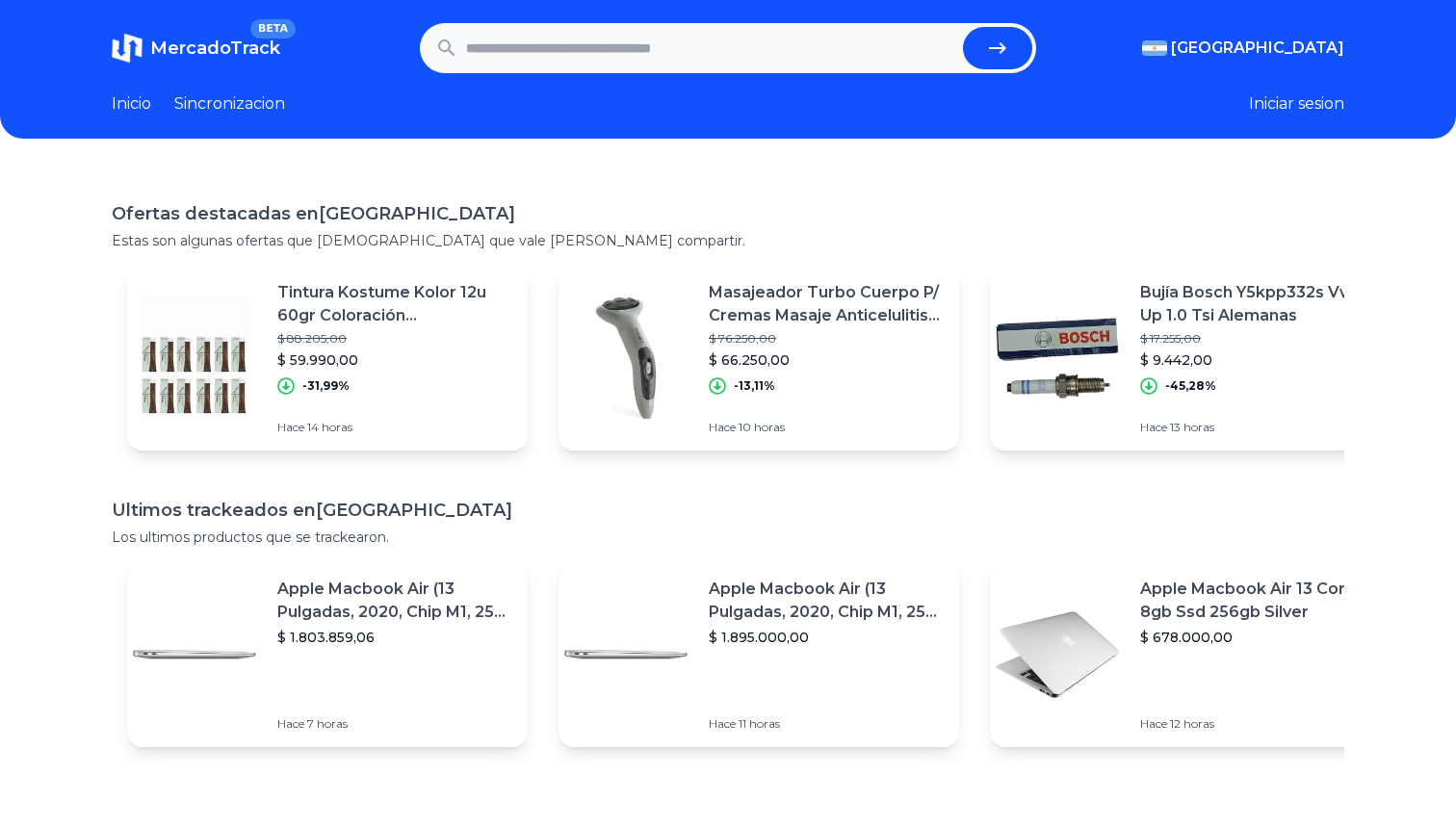 The height and width of the screenshot is (825, 1456). I want to click on p: -13,11%, so click(754, 386).